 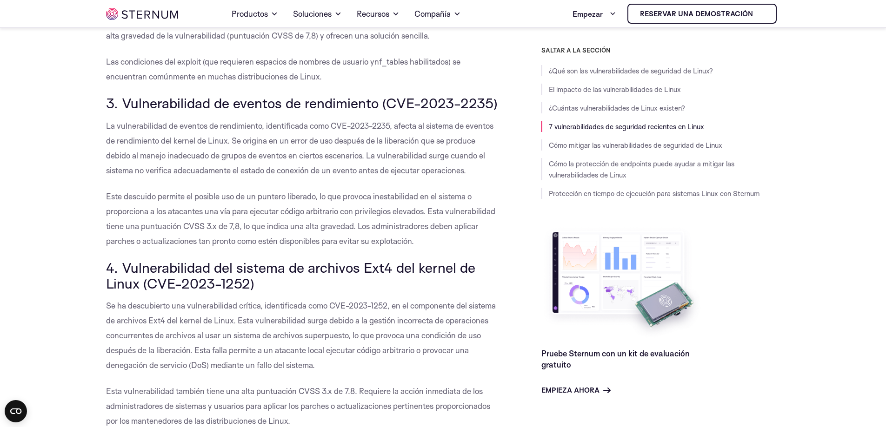 I want to click on a: Empezar, so click(x=594, y=14).